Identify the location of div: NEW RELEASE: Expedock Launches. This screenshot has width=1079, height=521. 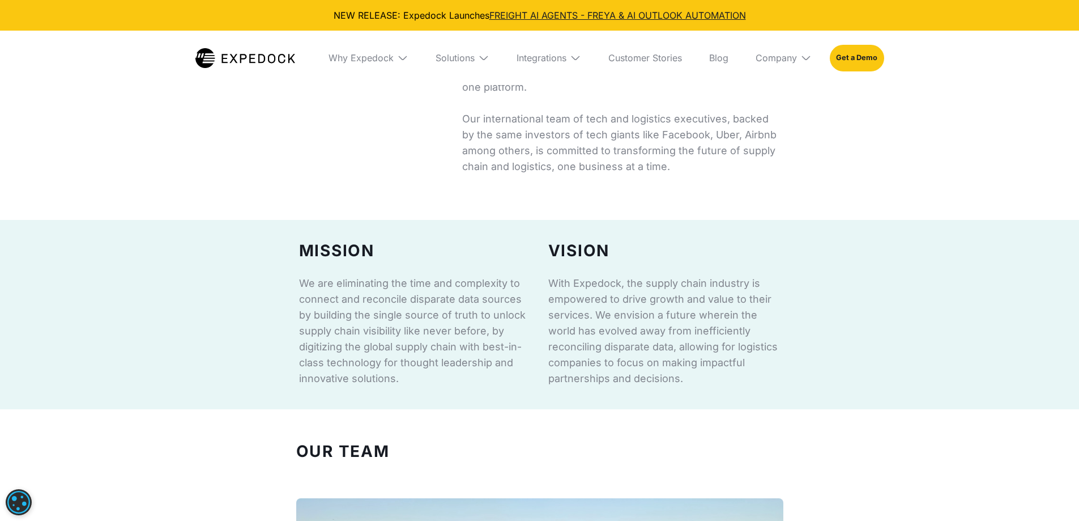
(539, 15).